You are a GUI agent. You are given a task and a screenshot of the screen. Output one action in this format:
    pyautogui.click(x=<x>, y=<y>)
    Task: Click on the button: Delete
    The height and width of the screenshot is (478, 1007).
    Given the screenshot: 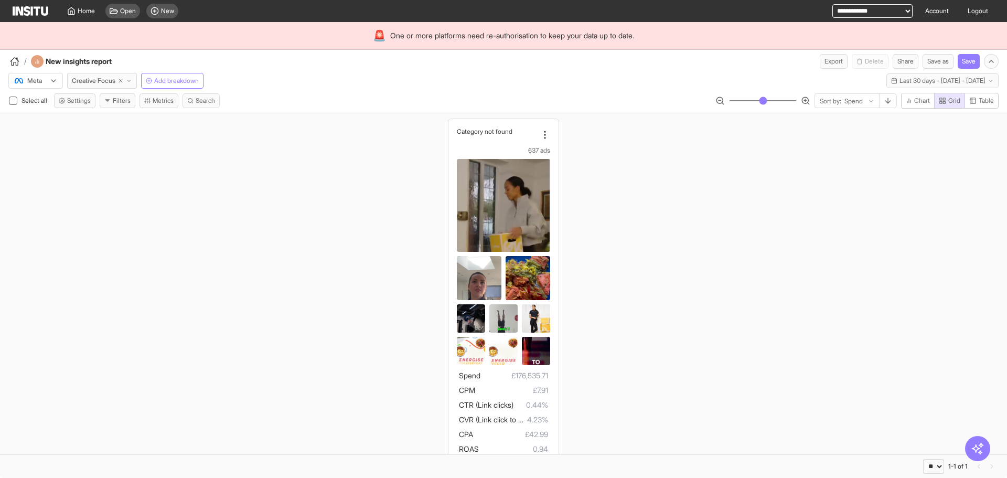 What is the action you would take?
    pyautogui.click(x=870, y=61)
    